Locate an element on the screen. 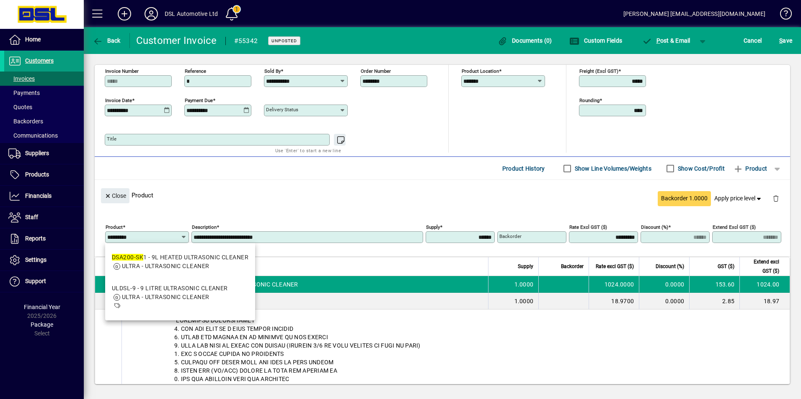  span: Support is located at coordinates (36, 281).